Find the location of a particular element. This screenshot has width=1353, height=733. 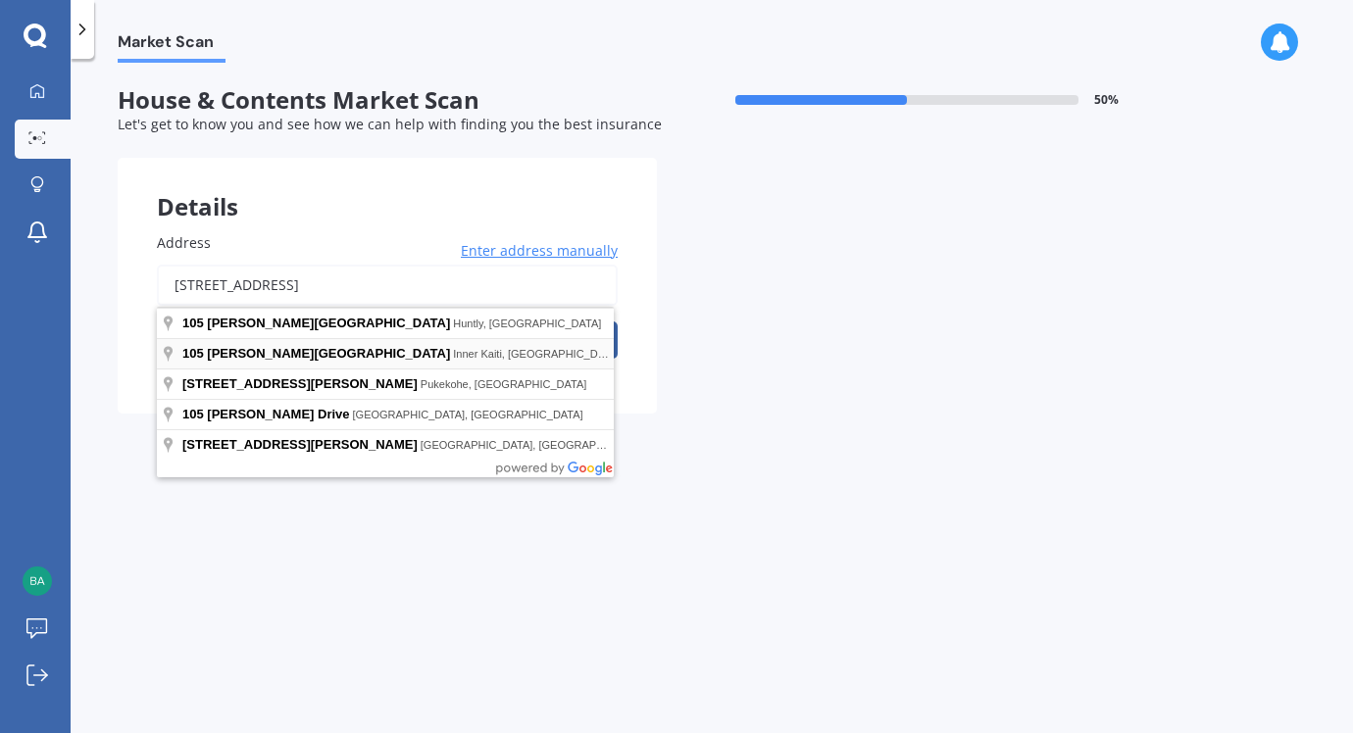

div: Details is located at coordinates (387, 187).